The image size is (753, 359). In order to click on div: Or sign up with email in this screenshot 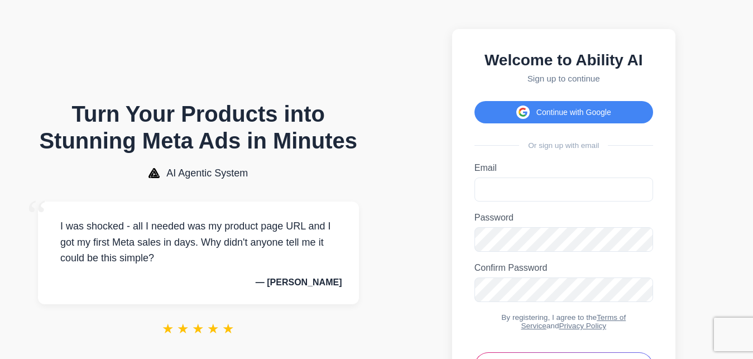, I will do `click(564, 145)`.